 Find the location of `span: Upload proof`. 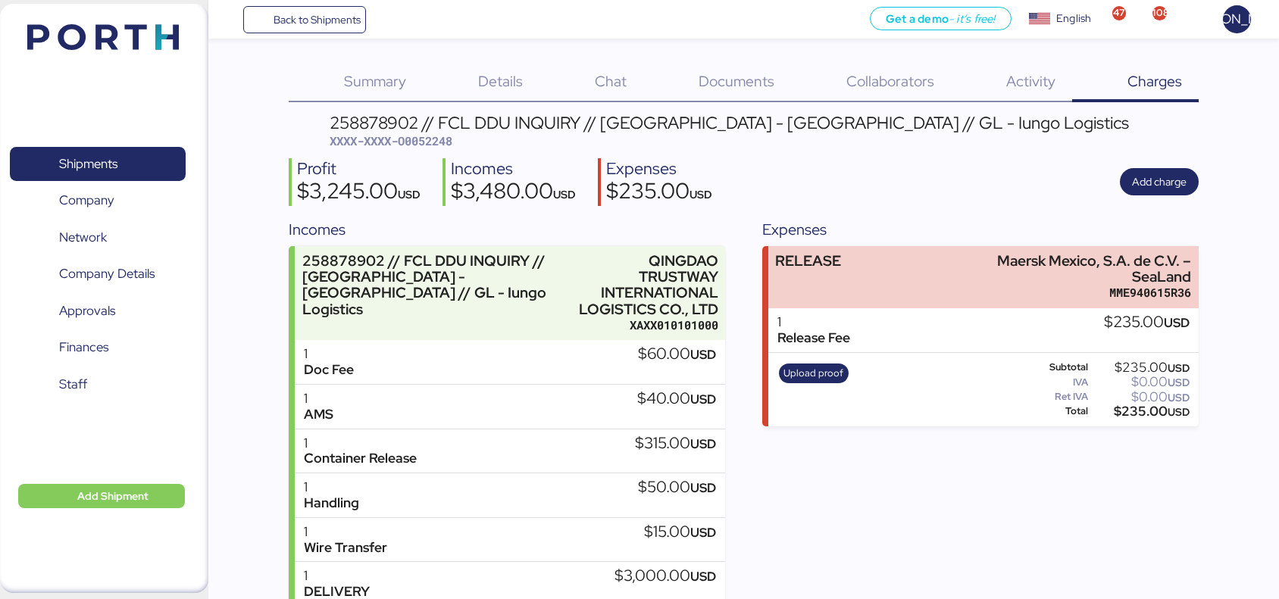

span: Upload proof is located at coordinates (813, 373).